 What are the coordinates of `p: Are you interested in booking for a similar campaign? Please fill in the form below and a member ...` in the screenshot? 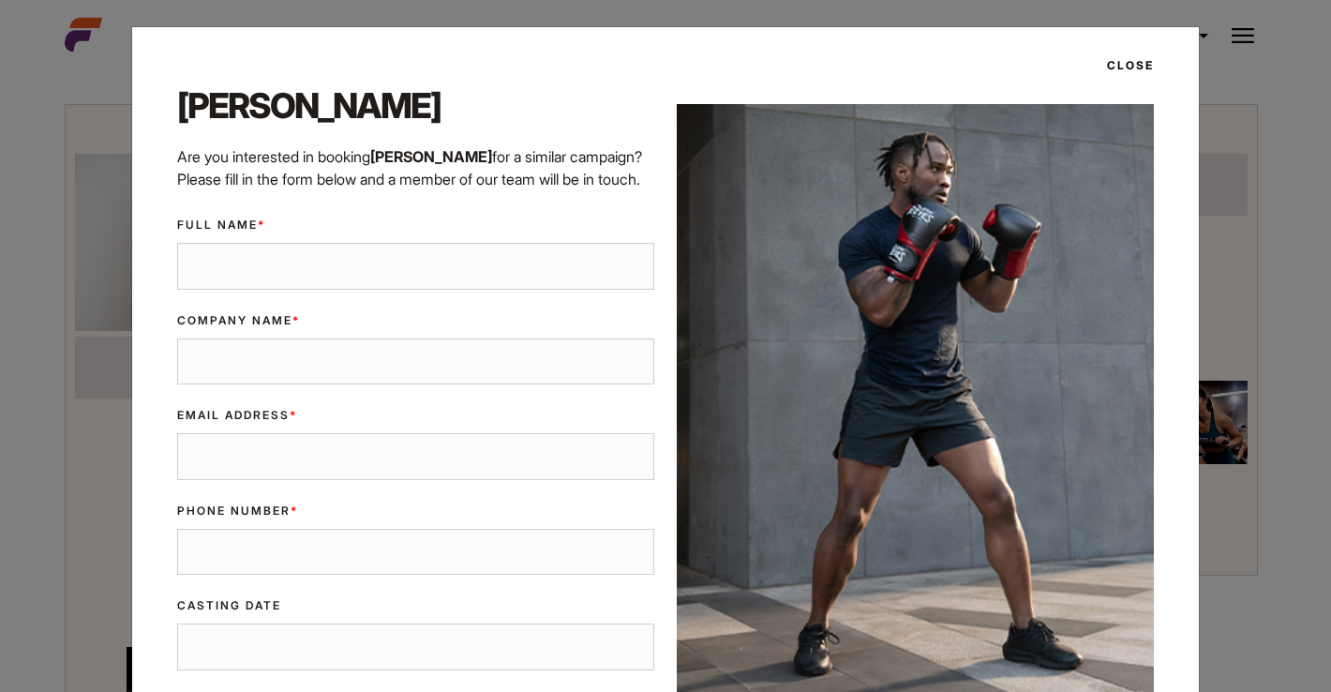 It's located at (415, 168).